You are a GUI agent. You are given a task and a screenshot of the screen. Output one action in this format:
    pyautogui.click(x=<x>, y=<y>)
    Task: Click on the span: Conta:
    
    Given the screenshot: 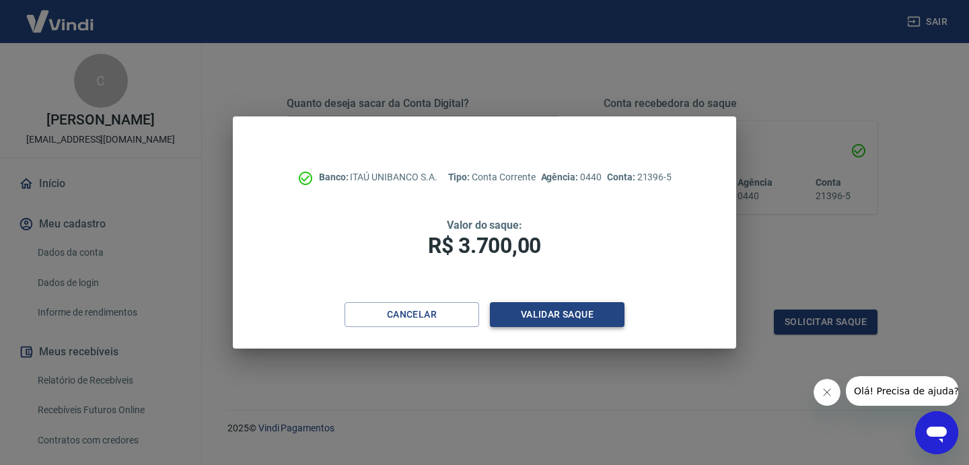 What is the action you would take?
    pyautogui.click(x=622, y=177)
    